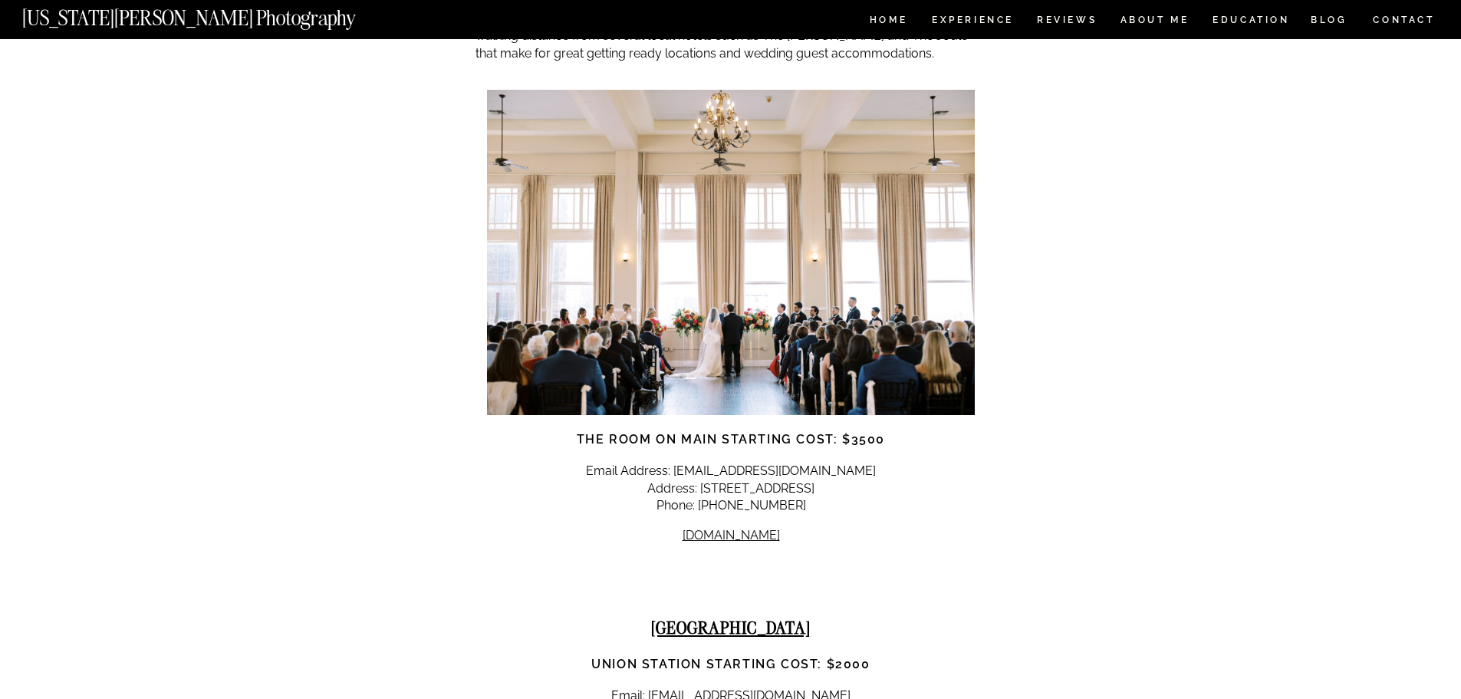 Image resolution: width=1461 pixels, height=699 pixels. I want to click on nav: Experience, so click(972, 21).